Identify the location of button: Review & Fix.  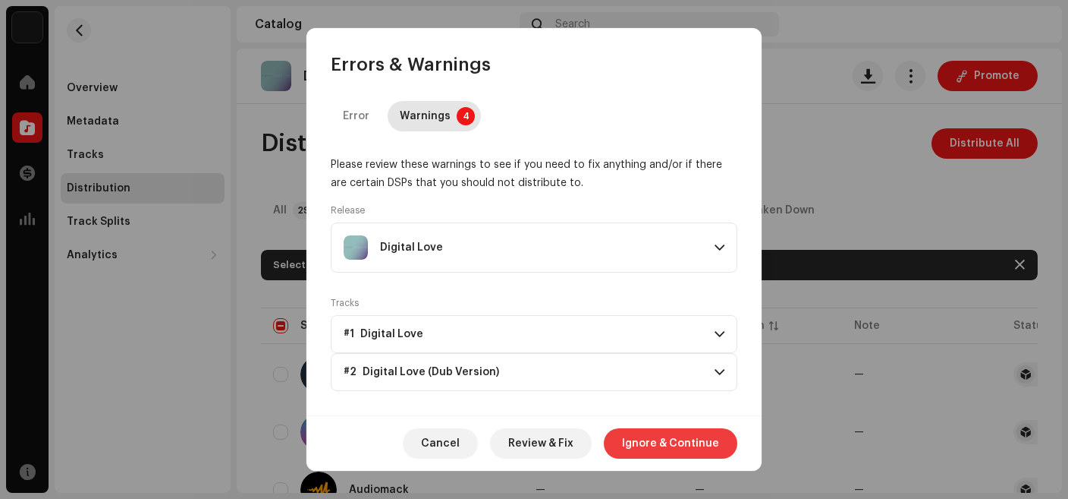
(541, 443).